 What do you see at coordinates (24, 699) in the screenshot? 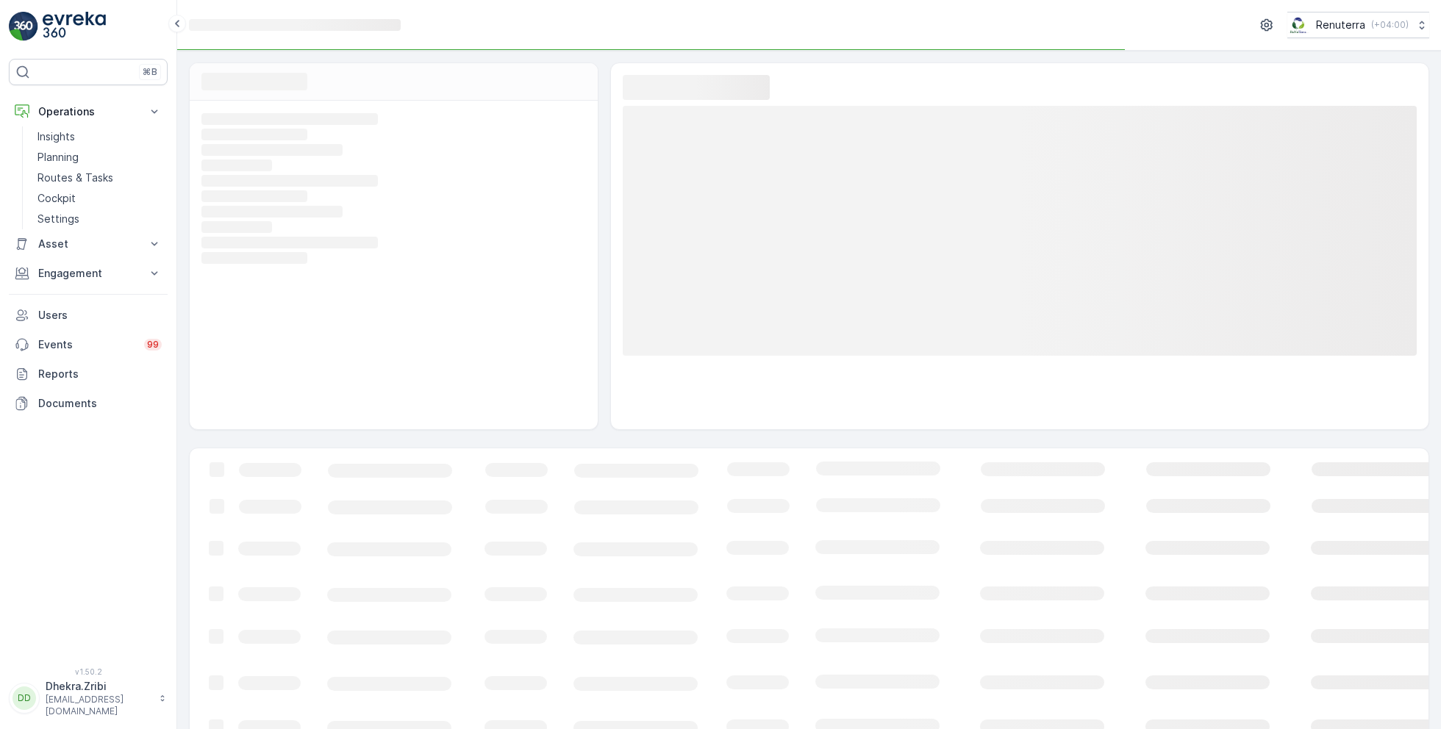
I see `div: DD` at bounding box center [24, 699].